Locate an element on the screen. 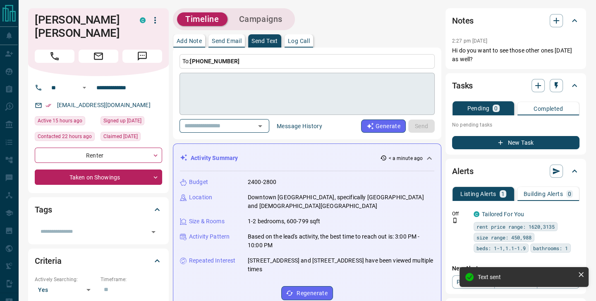 The width and height of the screenshot is (596, 301). button: Generate is located at coordinates (383, 126).